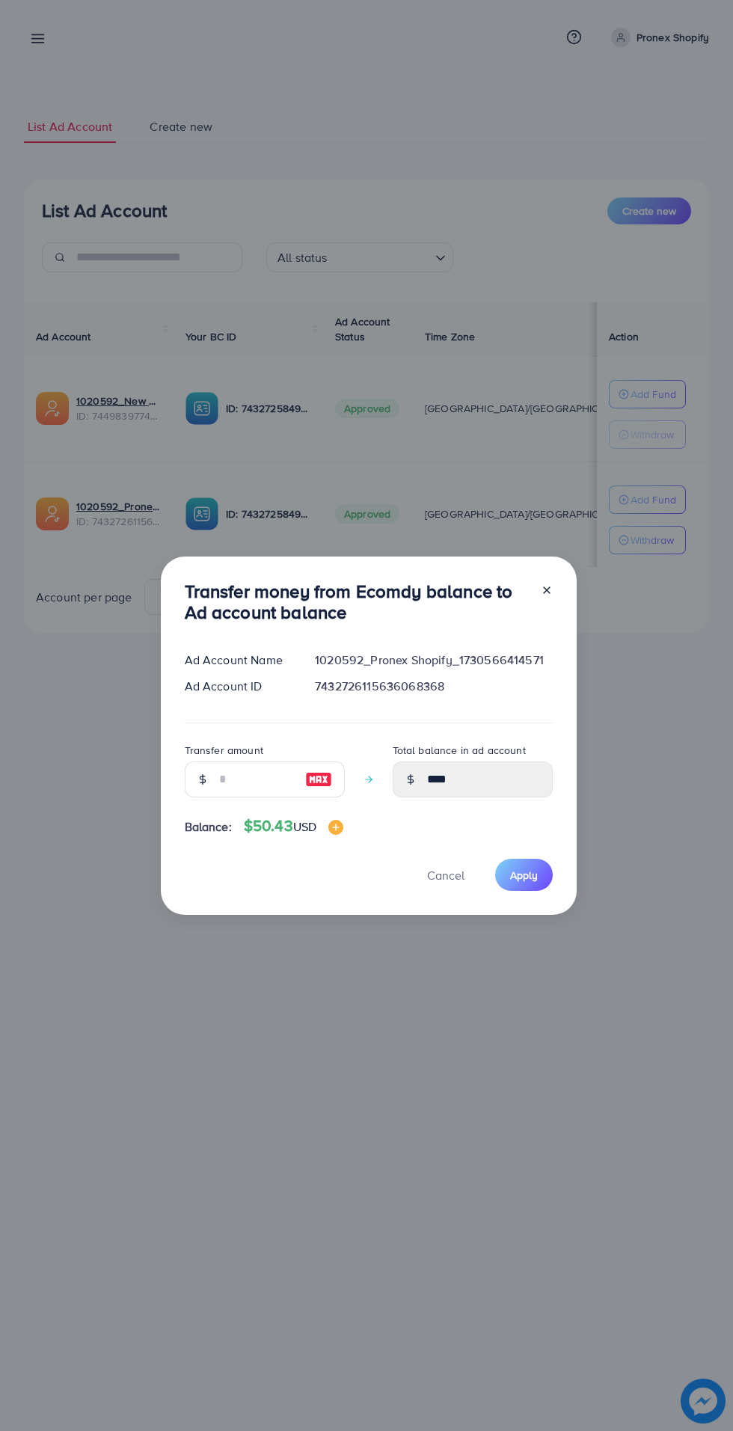 The width and height of the screenshot is (733, 1431). What do you see at coordinates (208, 826) in the screenshot?
I see `span: Balance:` at bounding box center [208, 826].